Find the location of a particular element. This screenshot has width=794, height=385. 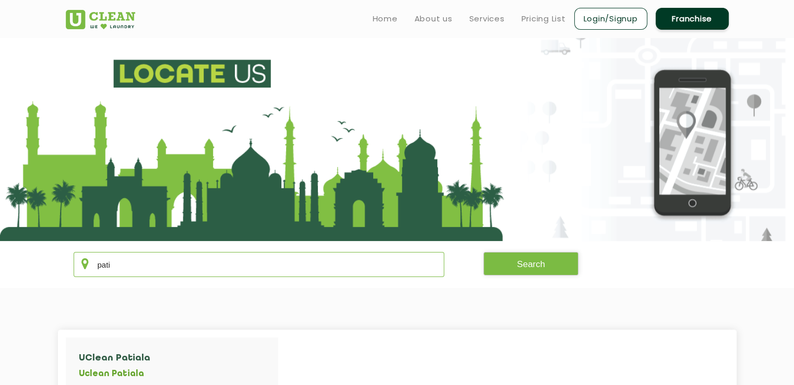

a: About us is located at coordinates (433, 19).